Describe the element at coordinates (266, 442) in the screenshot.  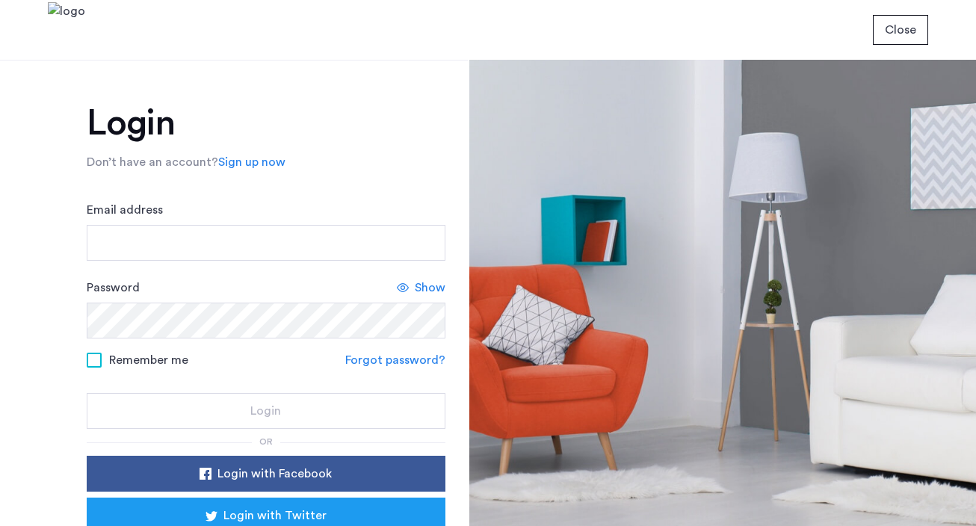
I see `span: or` at that location.